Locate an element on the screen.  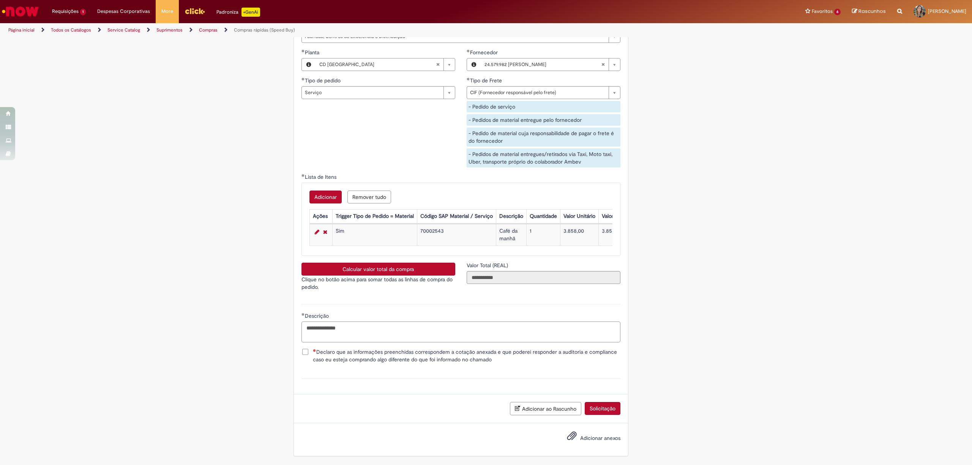
abbr: Limpar campo Planta is located at coordinates (438, 65).